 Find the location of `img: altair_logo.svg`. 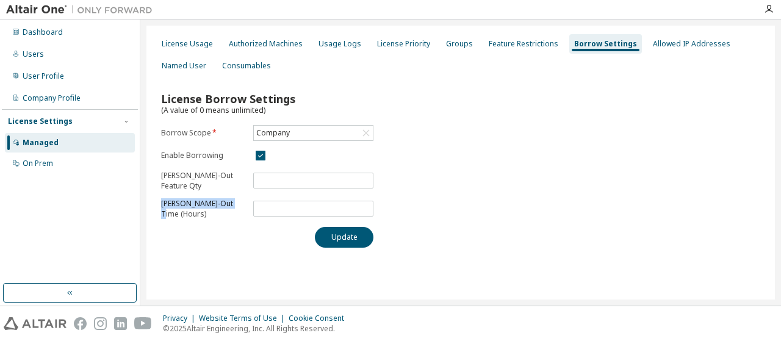

img: altair_logo.svg is located at coordinates (35, 323).